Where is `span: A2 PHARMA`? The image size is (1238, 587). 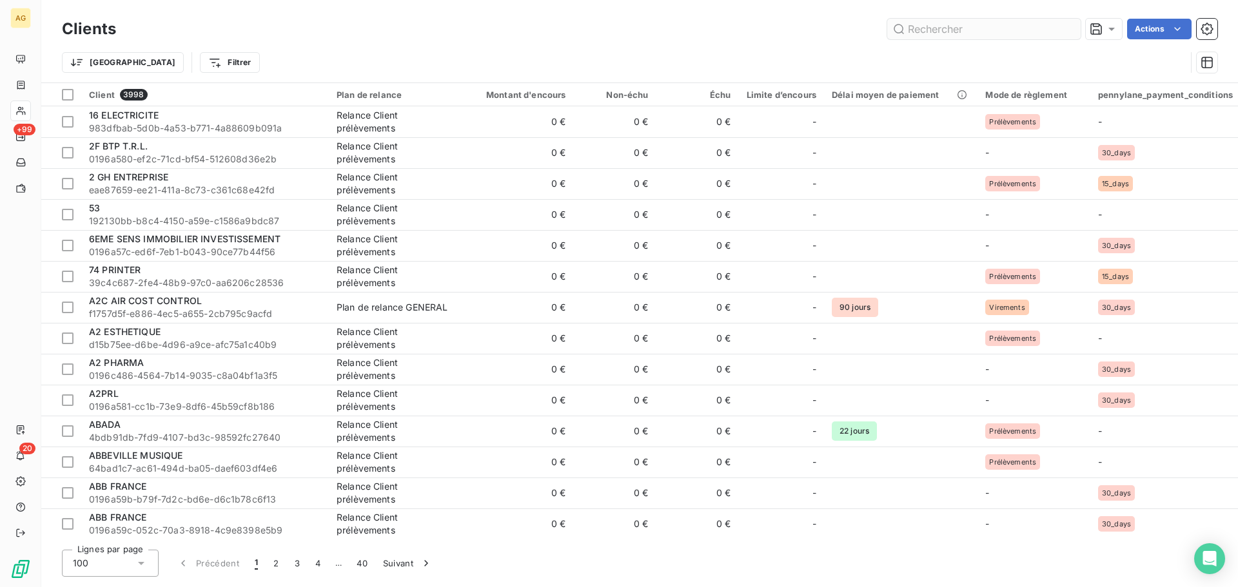 span: A2 PHARMA is located at coordinates (116, 362).